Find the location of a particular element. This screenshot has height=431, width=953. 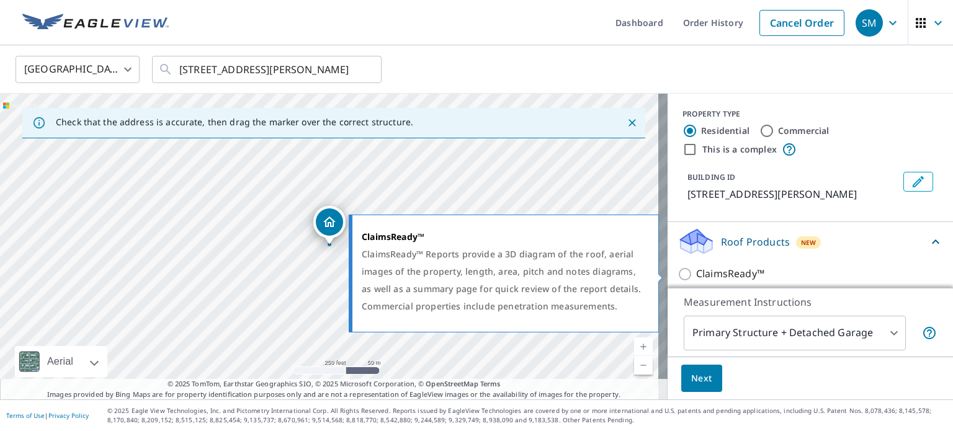

a: Privacy Policy is located at coordinates (68, 416).